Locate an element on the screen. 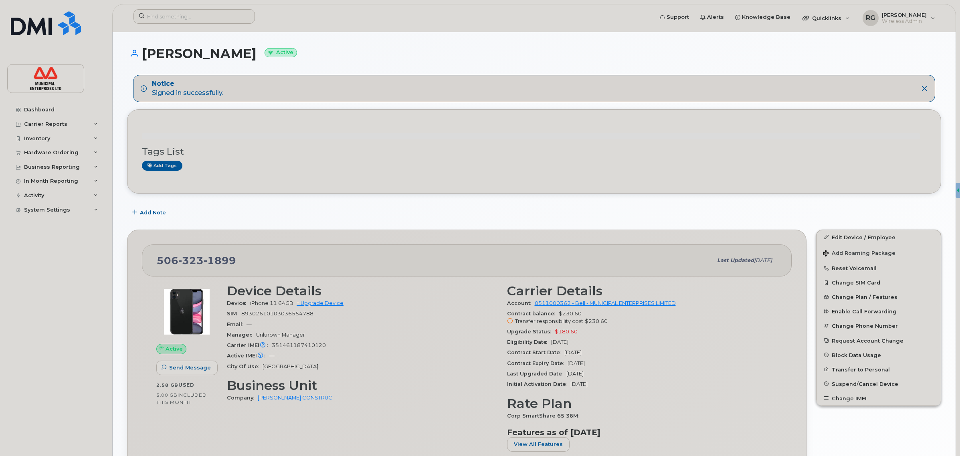 This screenshot has width=960, height=456. span: Upgrade Status is located at coordinates (531, 331).